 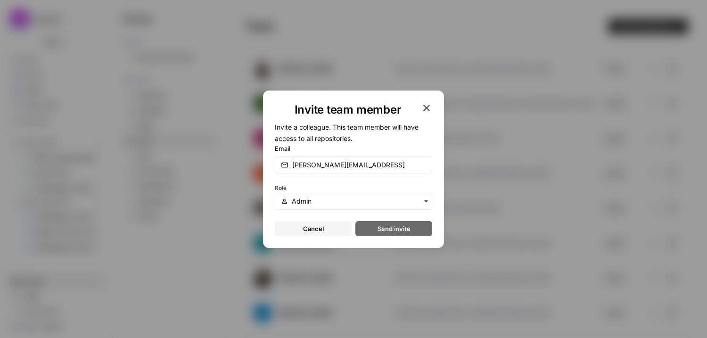 I want to click on span: Cancel, so click(x=314, y=229).